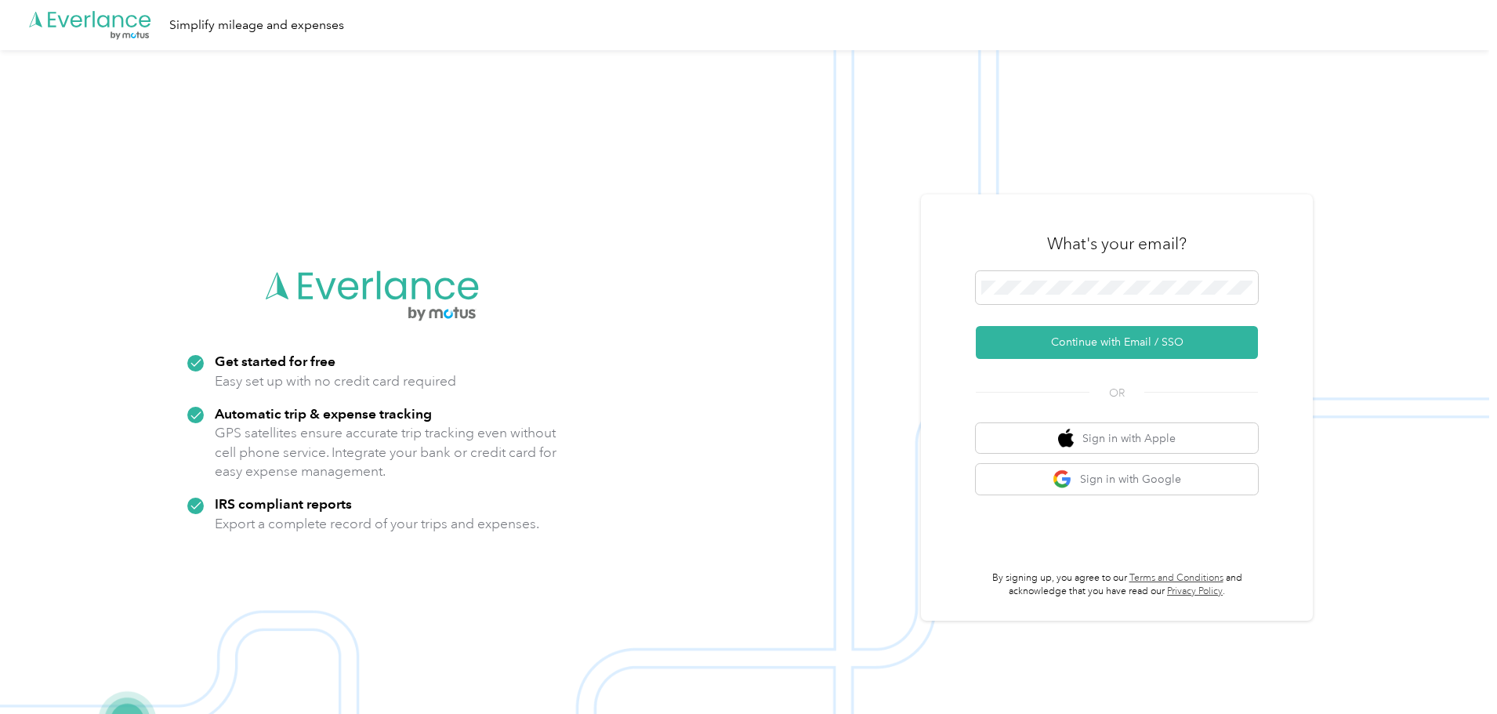 The width and height of the screenshot is (1497, 714). Describe the element at coordinates (335, 381) in the screenshot. I see `p: Easy set up with no credit card required` at that location.